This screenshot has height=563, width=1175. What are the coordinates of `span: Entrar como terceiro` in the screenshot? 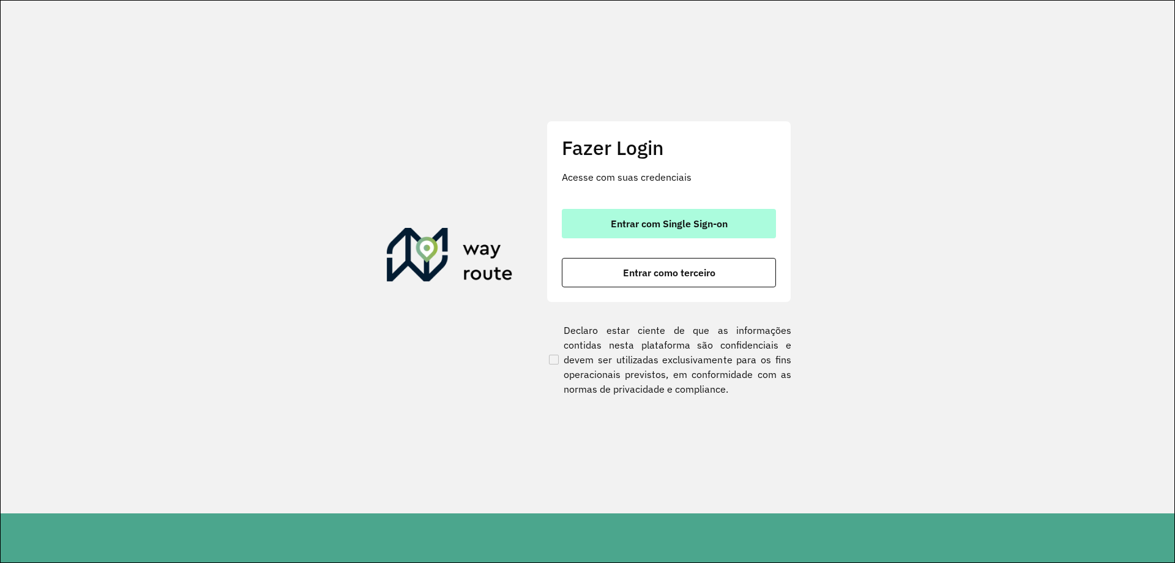 It's located at (669, 272).